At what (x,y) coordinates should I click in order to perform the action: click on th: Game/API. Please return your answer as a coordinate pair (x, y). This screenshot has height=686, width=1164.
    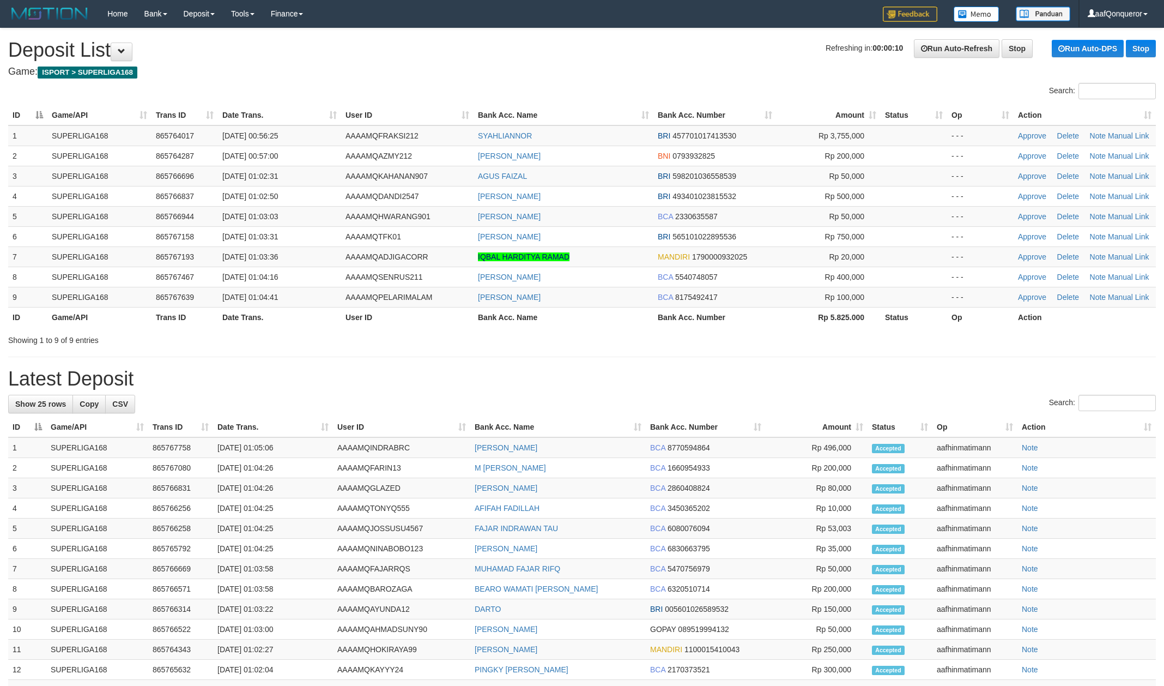
    Looking at the image, I should click on (99, 317).